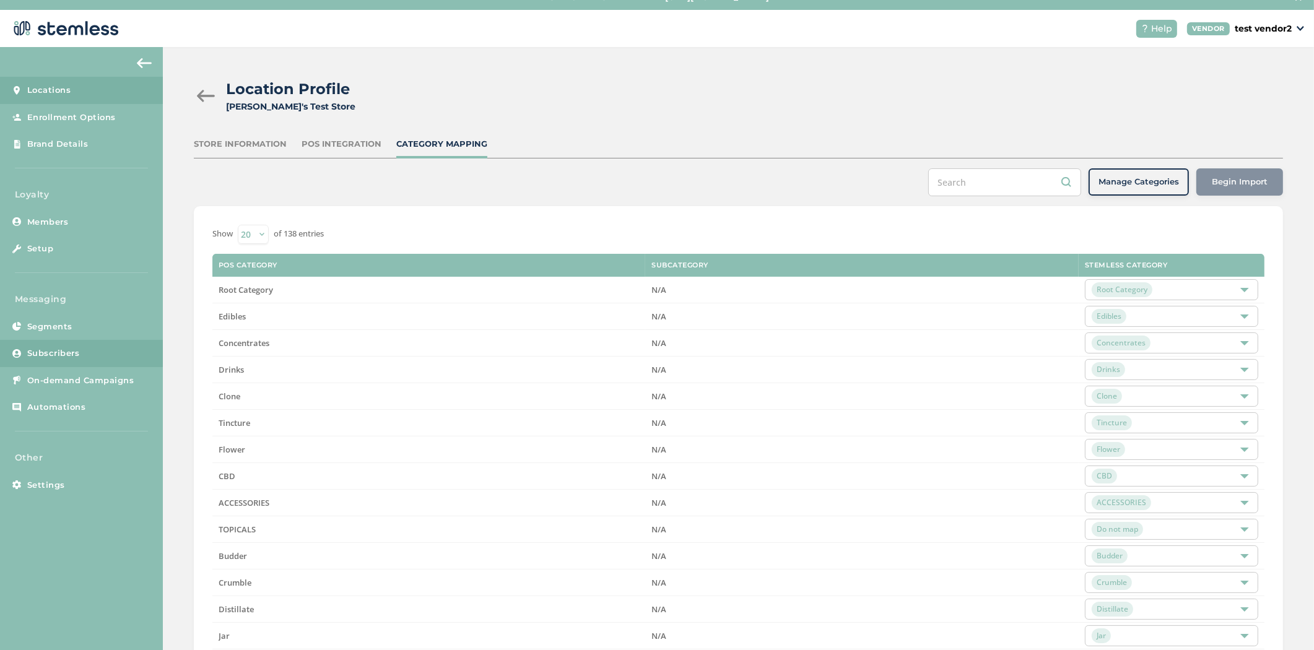 This screenshot has height=650, width=1314. What do you see at coordinates (1117, 529) in the screenshot?
I see `span: Do not map` at bounding box center [1117, 529].